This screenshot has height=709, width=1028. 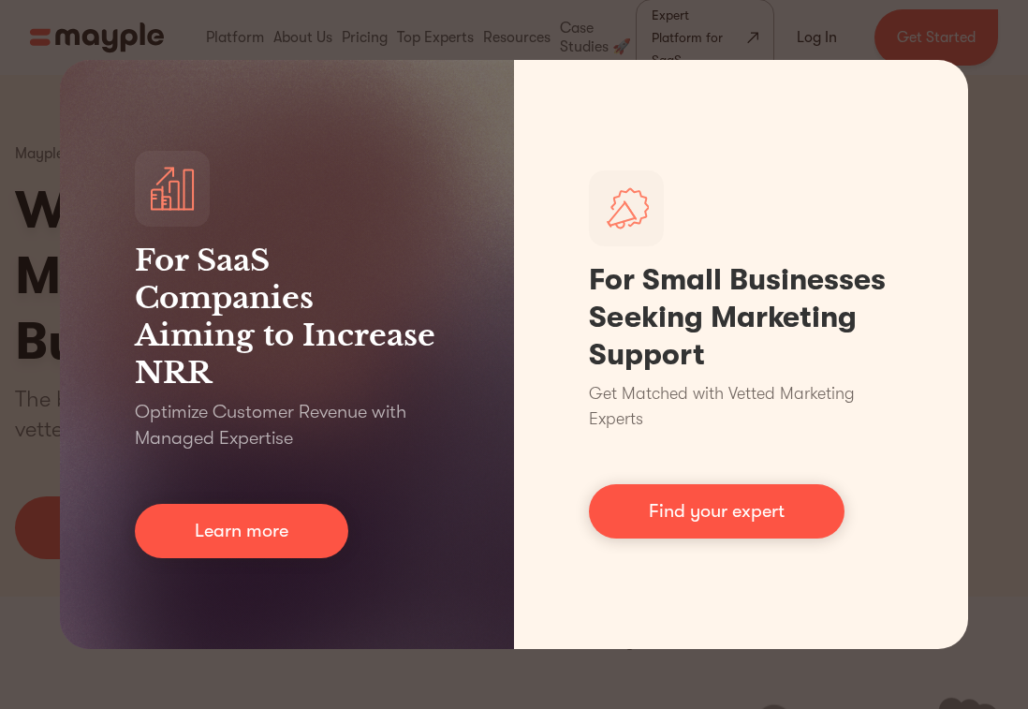 What do you see at coordinates (242, 531) in the screenshot?
I see `a: Learn more` at bounding box center [242, 531].